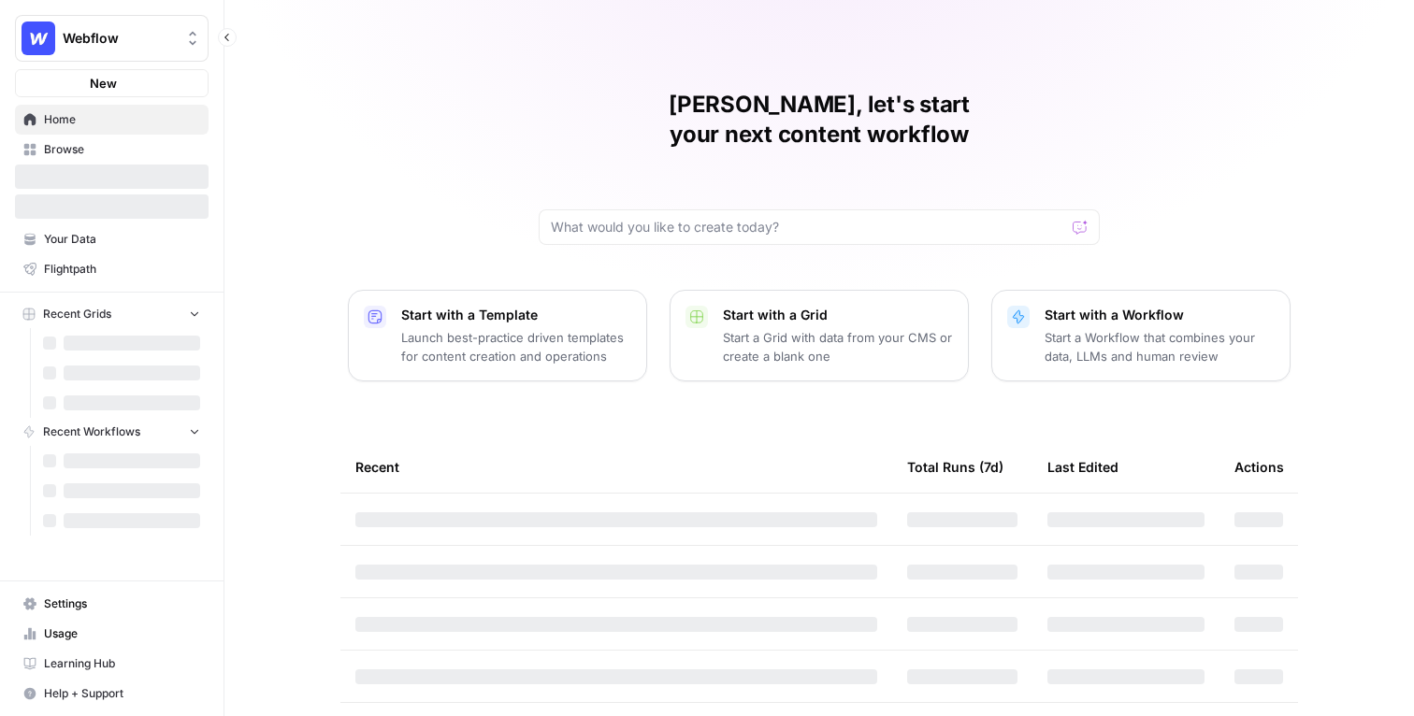  Describe the element at coordinates (111, 432) in the screenshot. I see `button: Recent Workflows` at that location.